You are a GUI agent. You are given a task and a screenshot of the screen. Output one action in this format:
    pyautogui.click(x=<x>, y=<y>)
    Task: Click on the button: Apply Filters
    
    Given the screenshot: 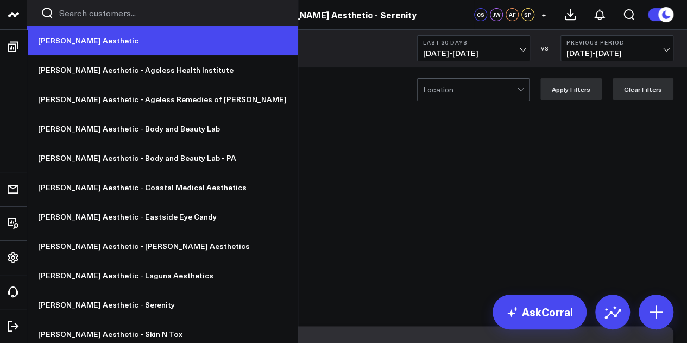 What is the action you would take?
    pyautogui.click(x=571, y=89)
    